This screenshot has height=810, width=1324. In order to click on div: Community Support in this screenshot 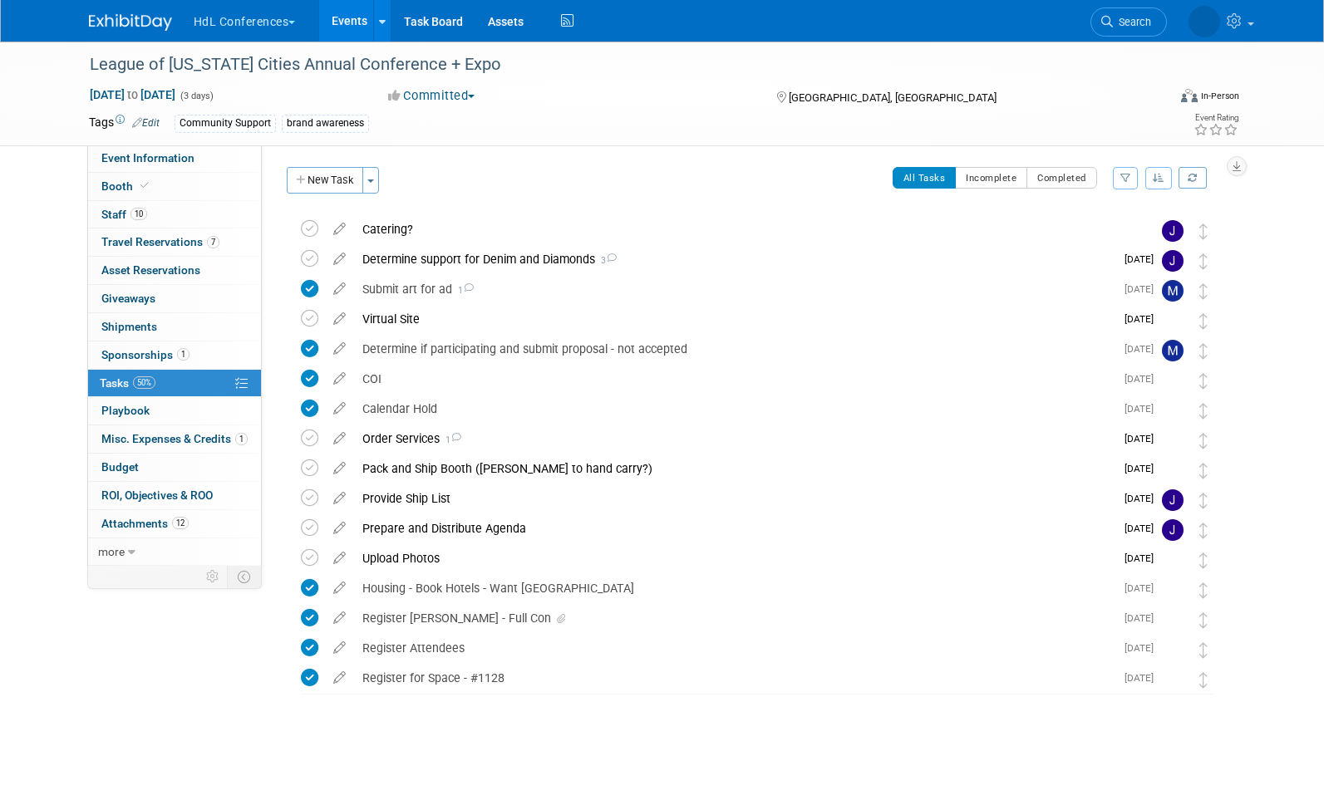, I will do `click(225, 123)`.